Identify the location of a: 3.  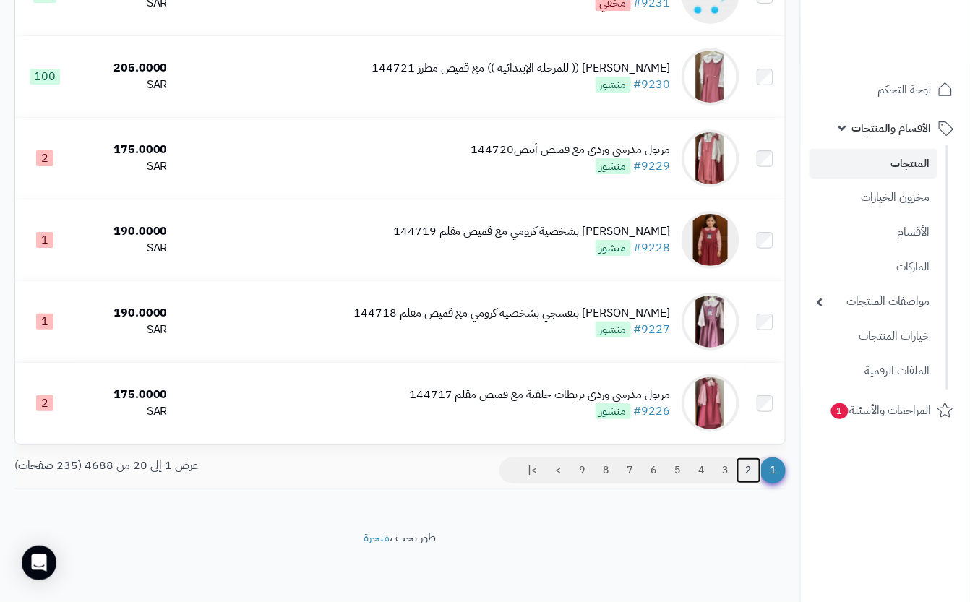
(725, 471).